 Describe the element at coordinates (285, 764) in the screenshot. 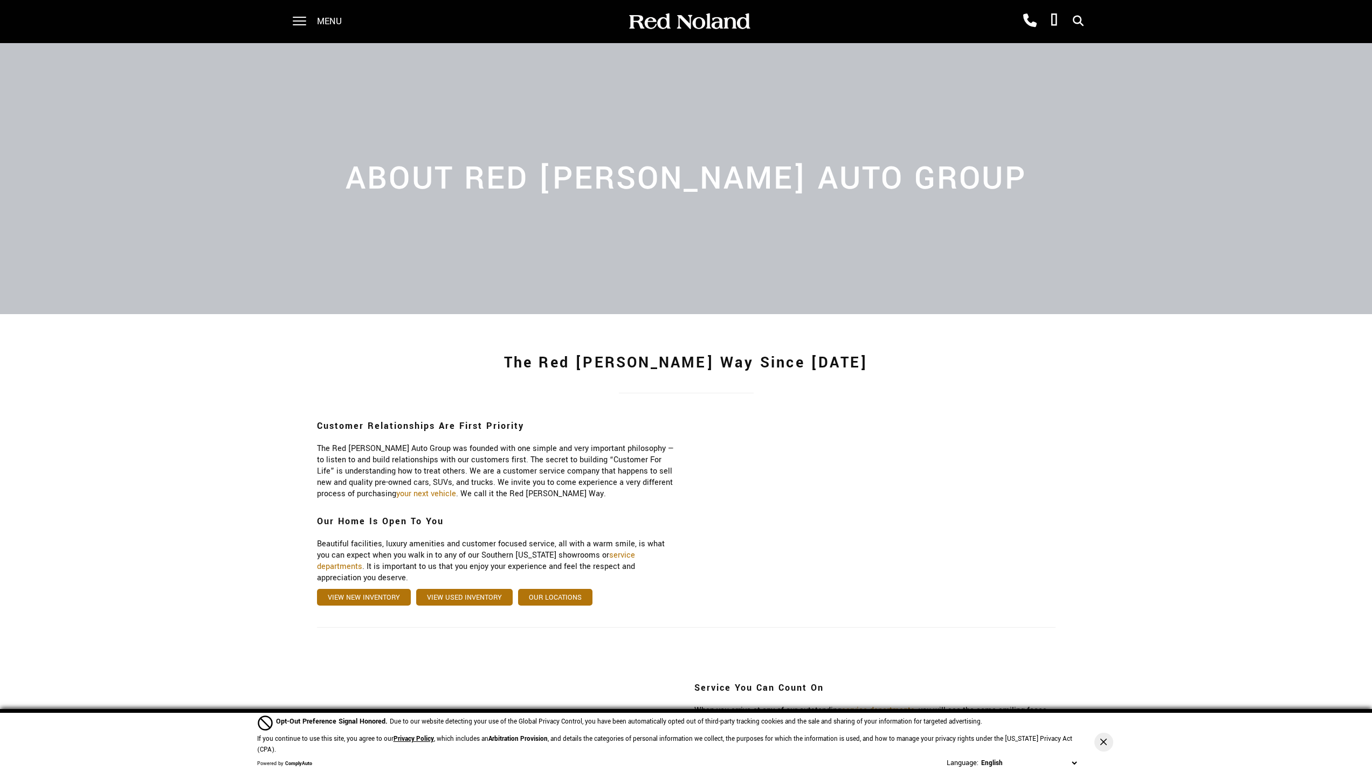

I see `div: Powered by` at that location.